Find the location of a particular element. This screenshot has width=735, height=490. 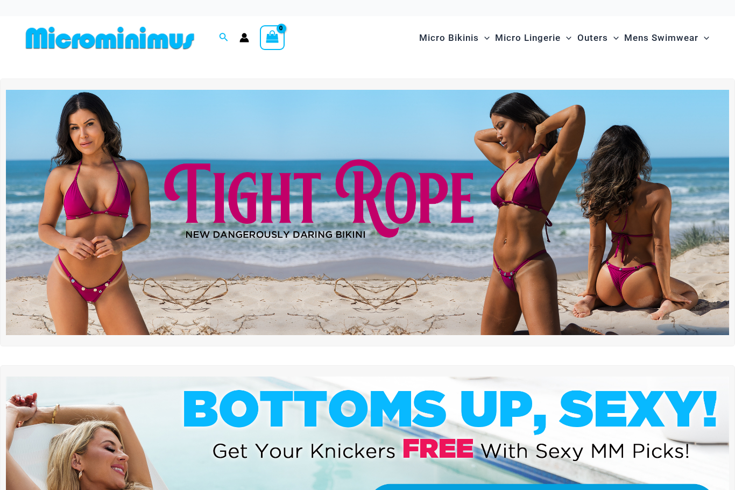

a: Search icon link is located at coordinates (224, 38).